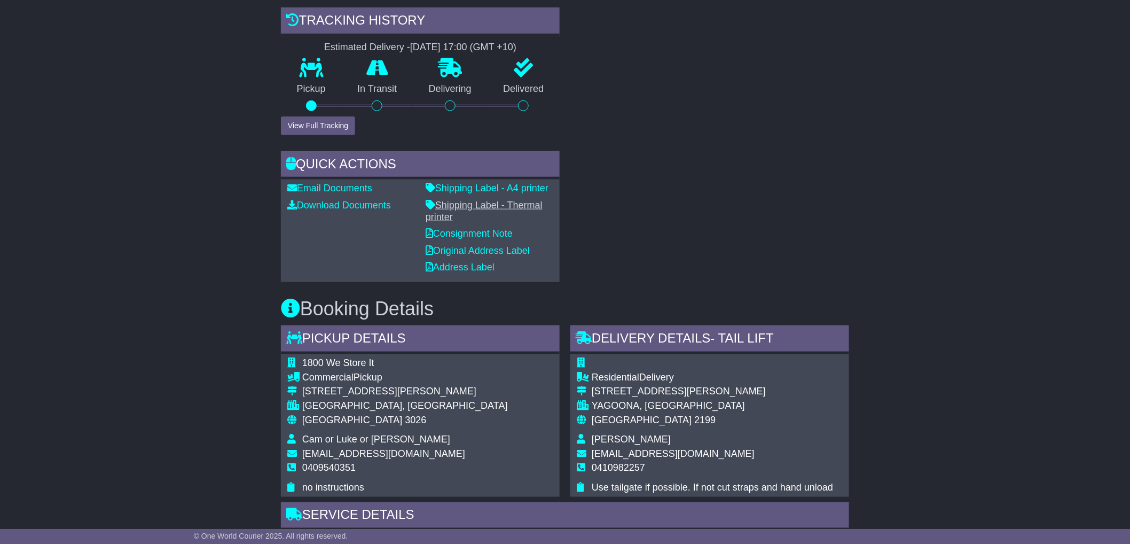 The width and height of the screenshot is (1130, 544). I want to click on span: Commercial, so click(328, 377).